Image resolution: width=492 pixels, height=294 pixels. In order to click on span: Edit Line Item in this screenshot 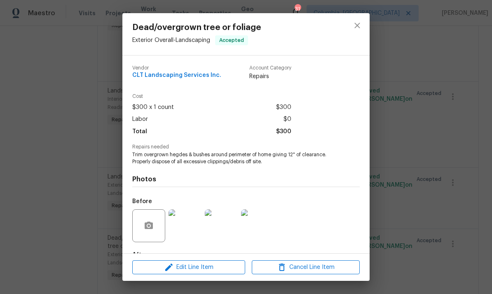, I will do `click(189, 268)`.